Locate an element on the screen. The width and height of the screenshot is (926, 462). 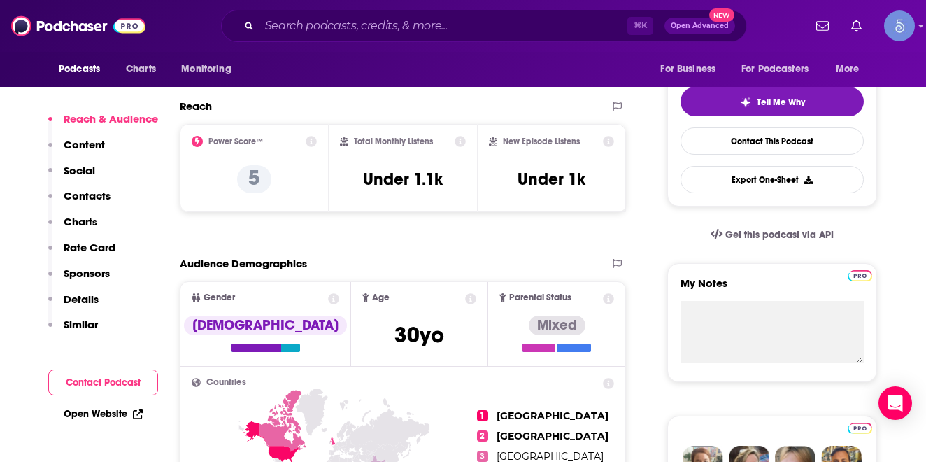
img: Podchaser - Follow, Share and Rate Podcasts is located at coordinates (78, 26).